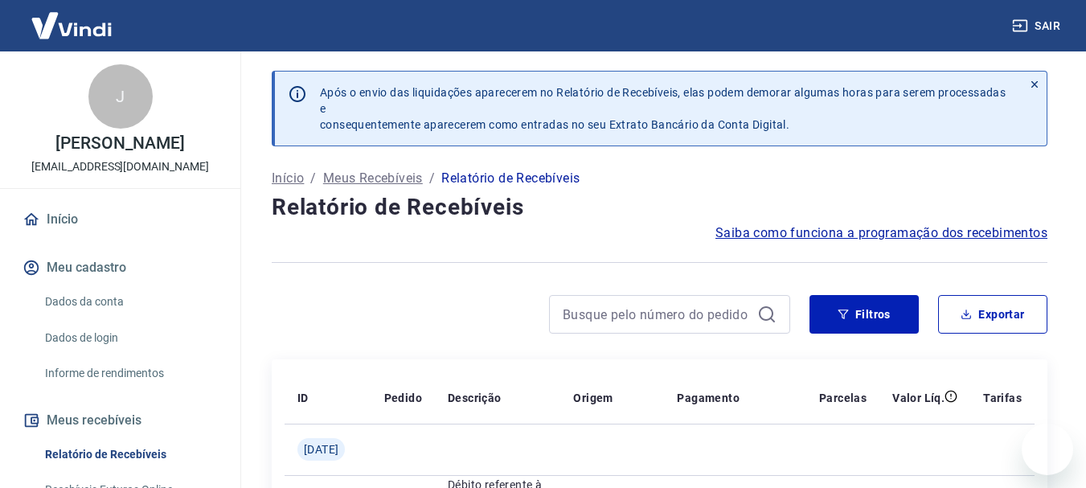 The image size is (1086, 488). What do you see at coordinates (918, 398) in the screenshot?
I see `p: Valor Líq.` at bounding box center [918, 398].